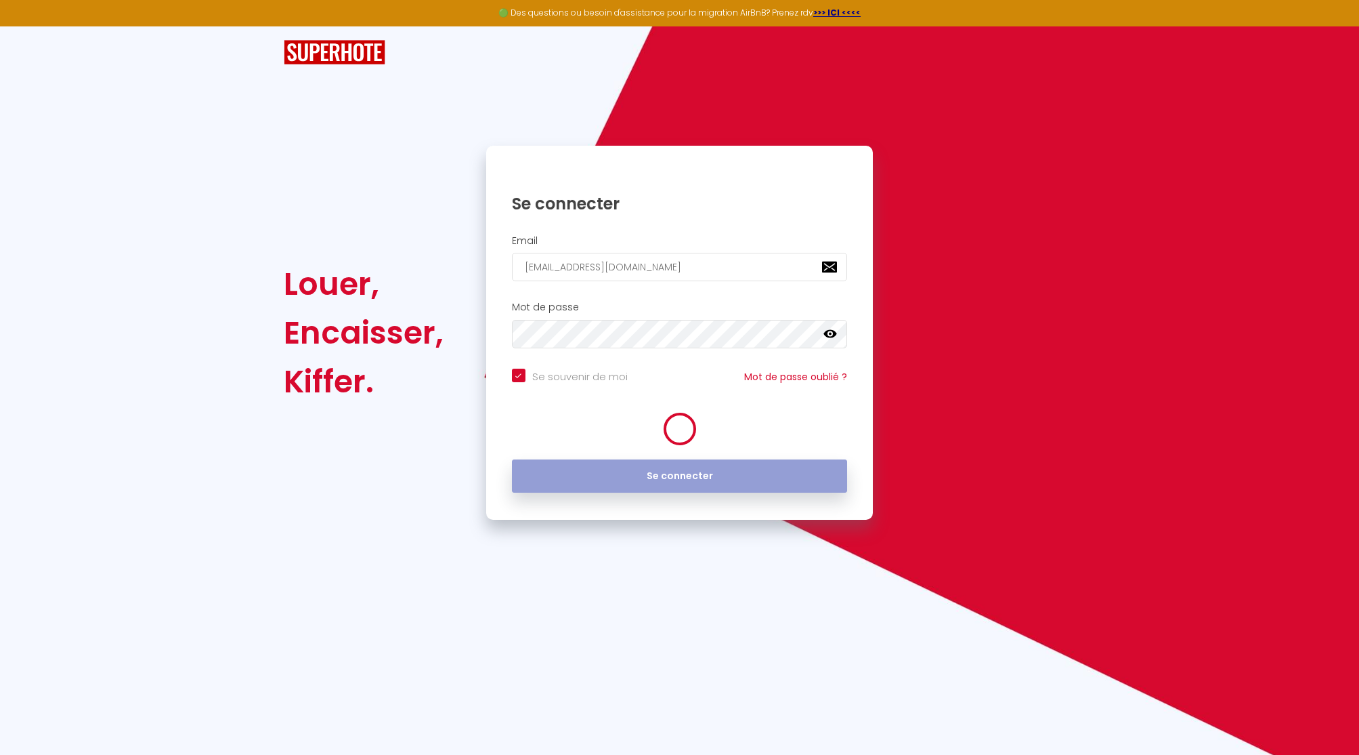 The width and height of the screenshot is (1359, 755). Describe the element at coordinates (796, 377) in the screenshot. I see `a: Mot de passe oublié ?` at that location.